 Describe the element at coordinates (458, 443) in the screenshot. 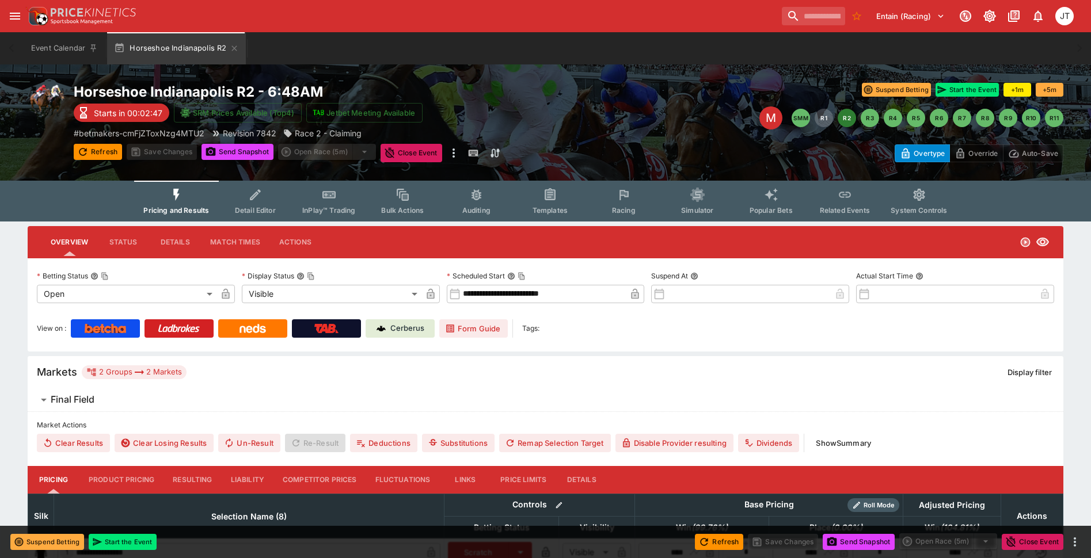

I see `button: Substitutions` at that location.